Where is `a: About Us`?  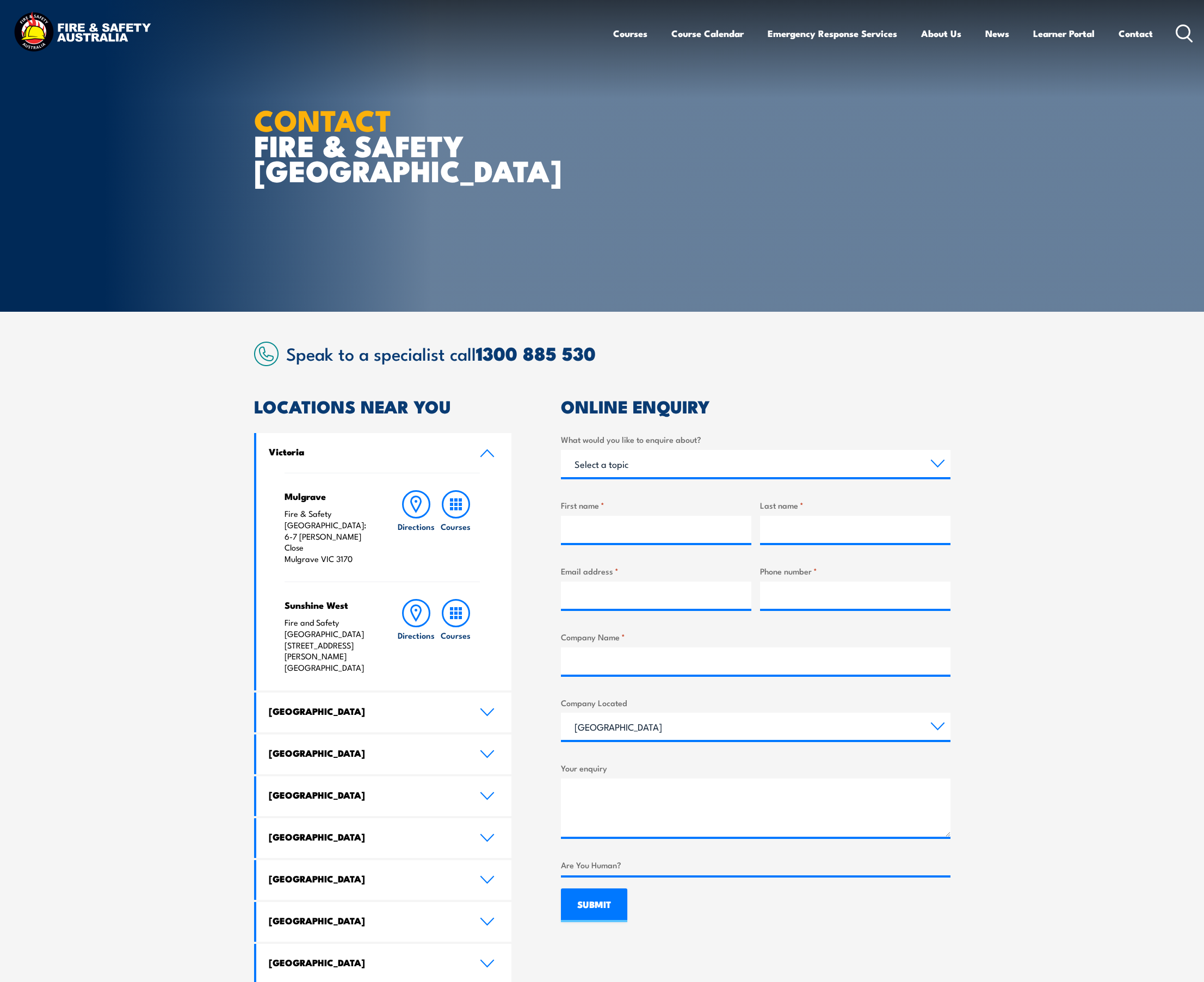
a: About Us is located at coordinates (942, 33).